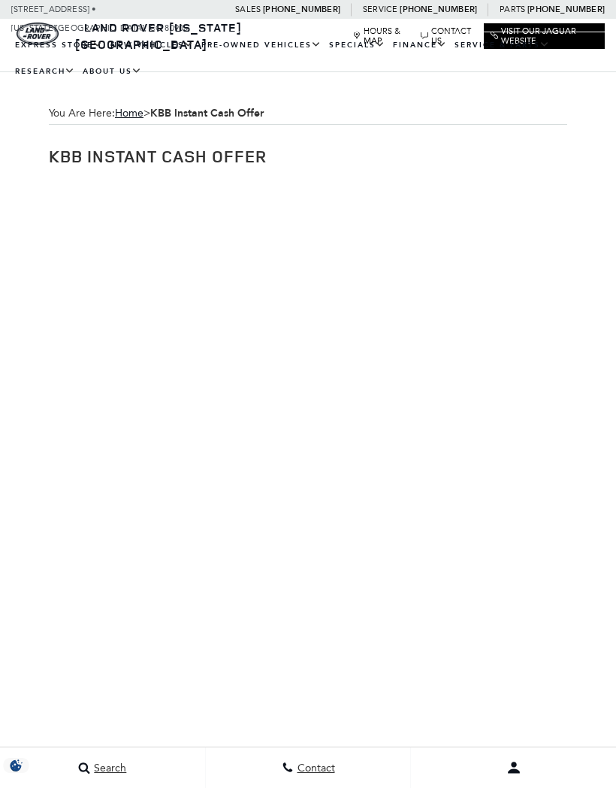 This screenshot has width=616, height=788. Describe the element at coordinates (262, 45) in the screenshot. I see `a: Pre-Owned Vehicles` at that location.